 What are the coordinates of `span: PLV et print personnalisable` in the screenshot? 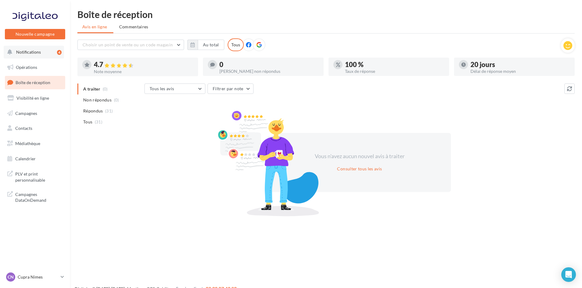 It's located at (39, 176).